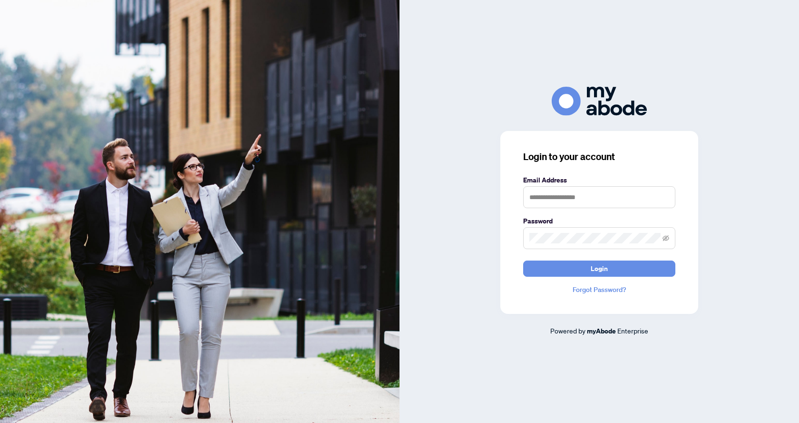 The width and height of the screenshot is (799, 423). Describe the element at coordinates (600, 221) in the screenshot. I see `label: Password` at that location.